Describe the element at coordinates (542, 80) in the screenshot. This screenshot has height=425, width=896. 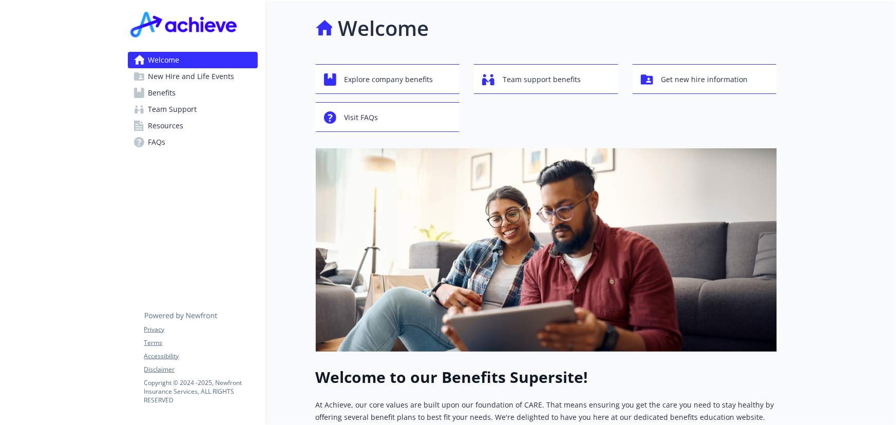
I see `span: Team support benefits` at that location.